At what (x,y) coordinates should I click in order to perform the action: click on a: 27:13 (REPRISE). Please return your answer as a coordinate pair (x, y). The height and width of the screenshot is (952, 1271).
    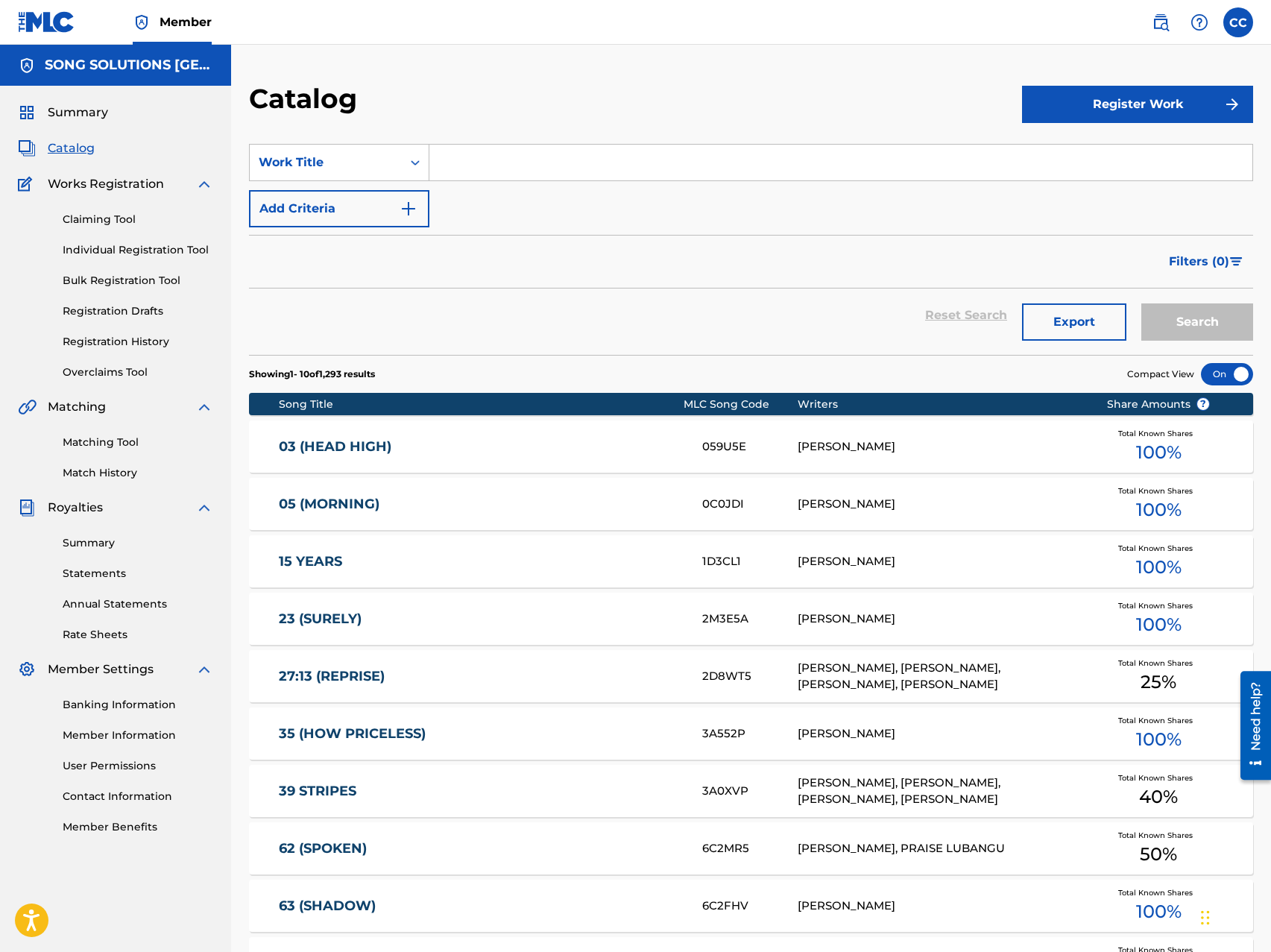
    Looking at the image, I should click on (480, 676).